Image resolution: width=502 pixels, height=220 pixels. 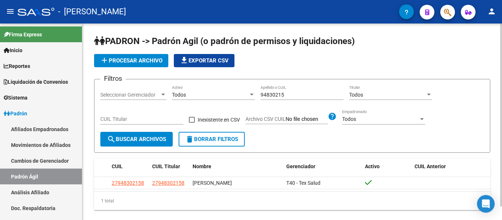 What do you see at coordinates (332, 116) in the screenshot?
I see `mat-icon: help` at bounding box center [332, 116].